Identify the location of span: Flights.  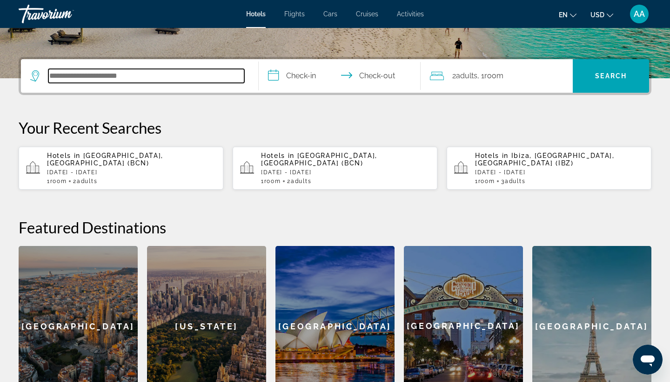
(295, 14).